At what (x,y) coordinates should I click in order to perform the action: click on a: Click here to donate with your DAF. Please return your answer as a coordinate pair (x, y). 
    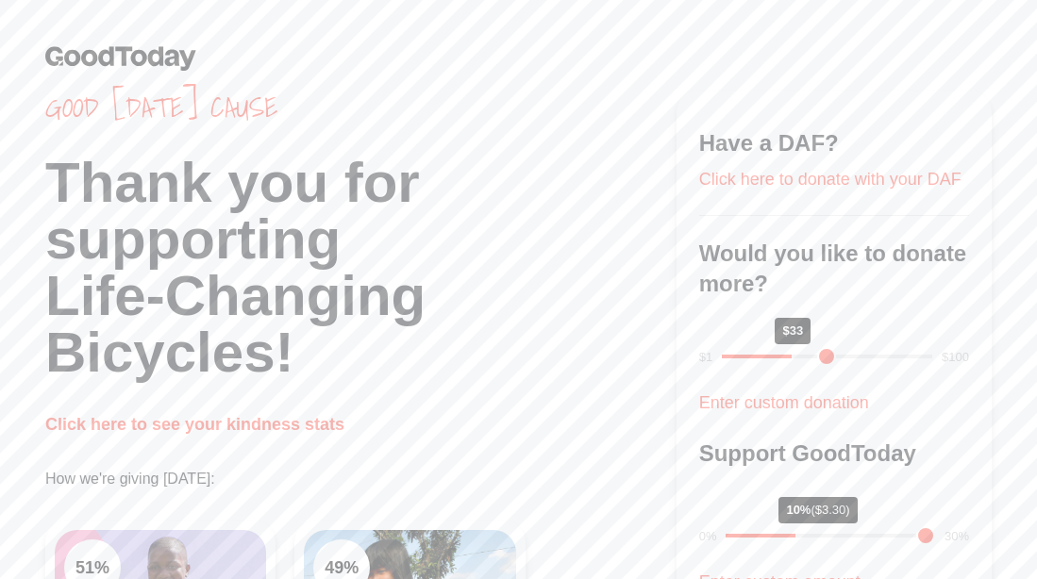
    Looking at the image, I should click on (830, 179).